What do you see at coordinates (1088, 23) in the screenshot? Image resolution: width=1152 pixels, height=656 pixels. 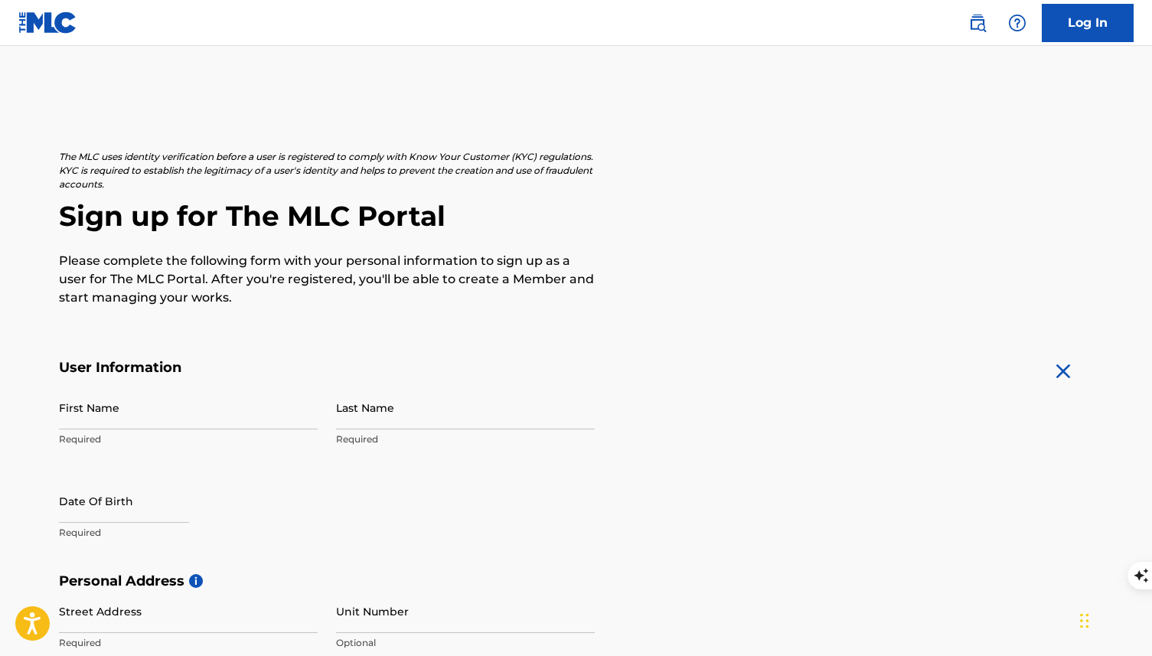 I see `a: Log In` at bounding box center [1088, 23].